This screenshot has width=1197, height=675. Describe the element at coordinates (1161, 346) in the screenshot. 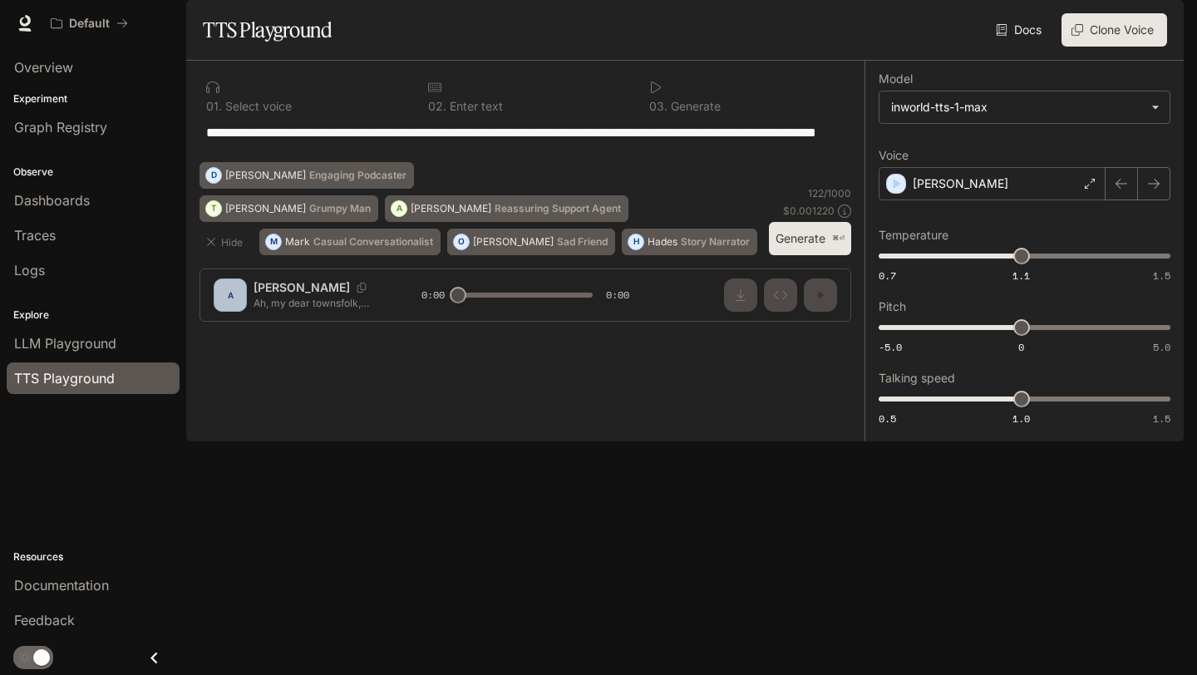

I see `span: 5.0` at that location.